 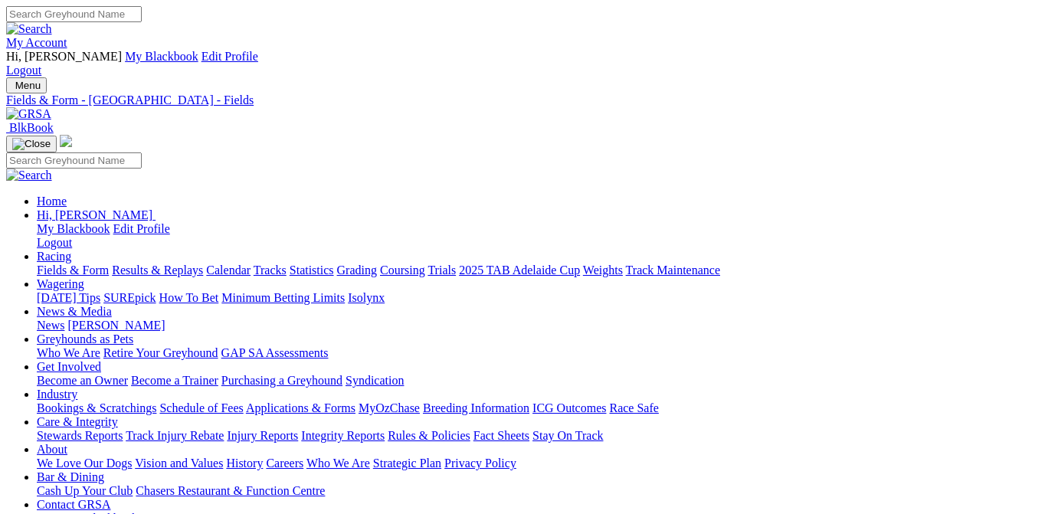 What do you see at coordinates (275, 352) in the screenshot?
I see `a: GAP SA Assessments` at bounding box center [275, 352].